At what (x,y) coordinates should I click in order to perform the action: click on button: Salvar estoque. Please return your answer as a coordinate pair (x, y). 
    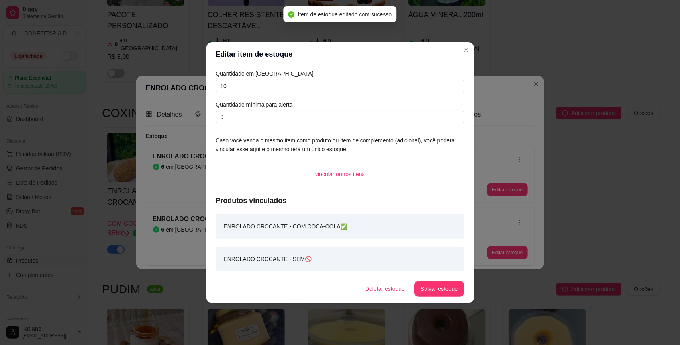
    Looking at the image, I should click on (439, 289).